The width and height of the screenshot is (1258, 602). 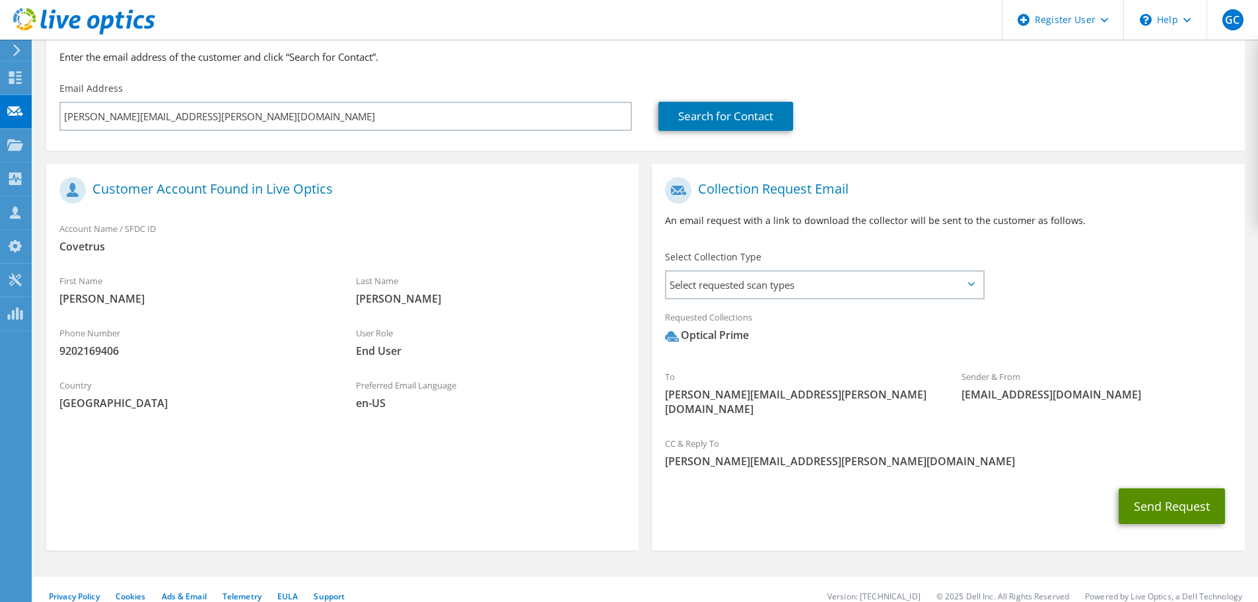 What do you see at coordinates (945, 190) in the screenshot?
I see `h1: Collection Request Email` at bounding box center [945, 190].